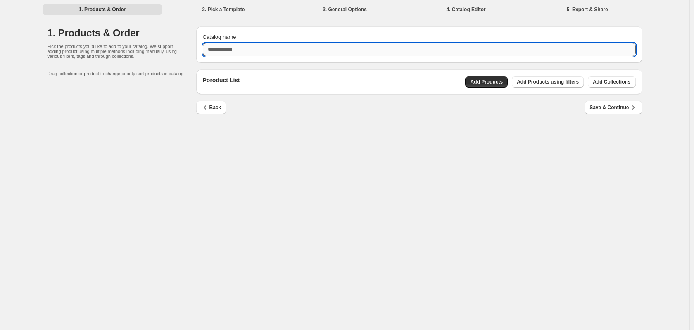  What do you see at coordinates (611, 82) in the screenshot?
I see `button: Add Collections` at bounding box center [611, 82].